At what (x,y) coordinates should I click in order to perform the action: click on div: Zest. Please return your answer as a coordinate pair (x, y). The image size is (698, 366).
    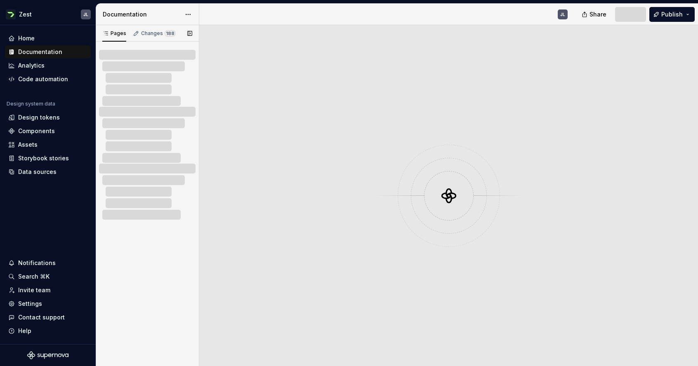
    Looking at the image, I should click on (25, 14).